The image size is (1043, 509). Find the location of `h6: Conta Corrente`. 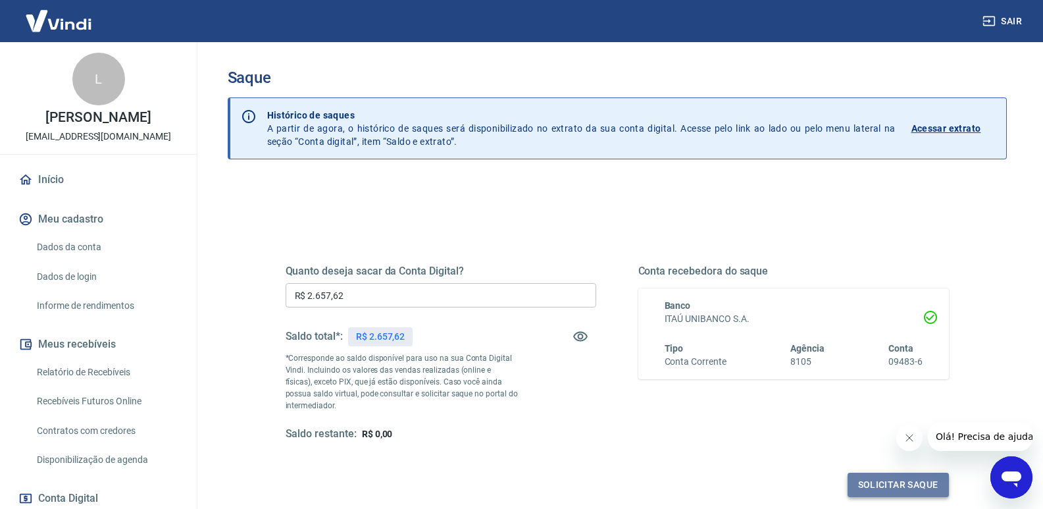

h6: Conta Corrente is located at coordinates (696, 361).